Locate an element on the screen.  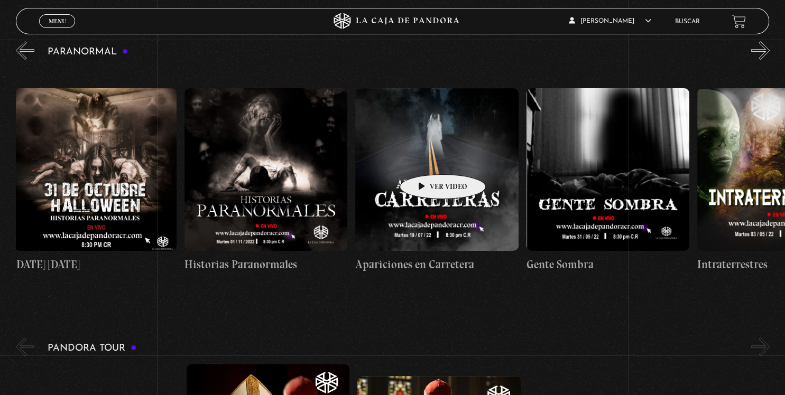
h3: Paranormal is located at coordinates (88, 52).